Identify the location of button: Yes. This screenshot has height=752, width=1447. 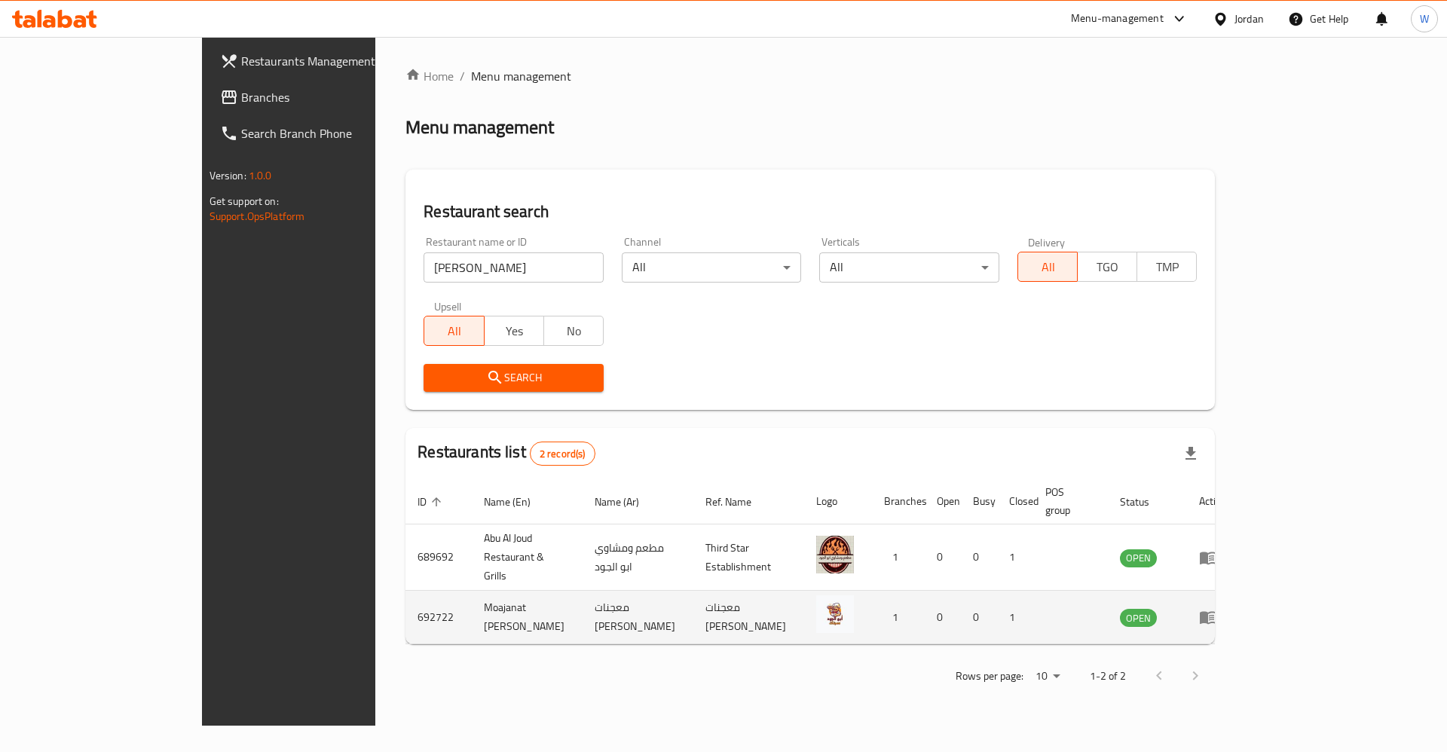
(514, 331).